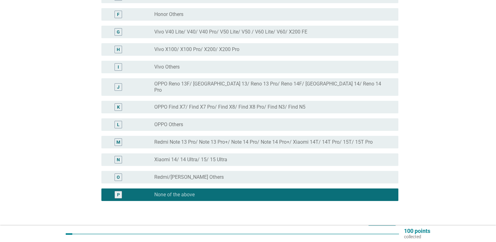 Image resolution: width=496 pixels, height=242 pixels. What do you see at coordinates (118, 67) in the screenshot?
I see `div: I` at bounding box center [118, 67].